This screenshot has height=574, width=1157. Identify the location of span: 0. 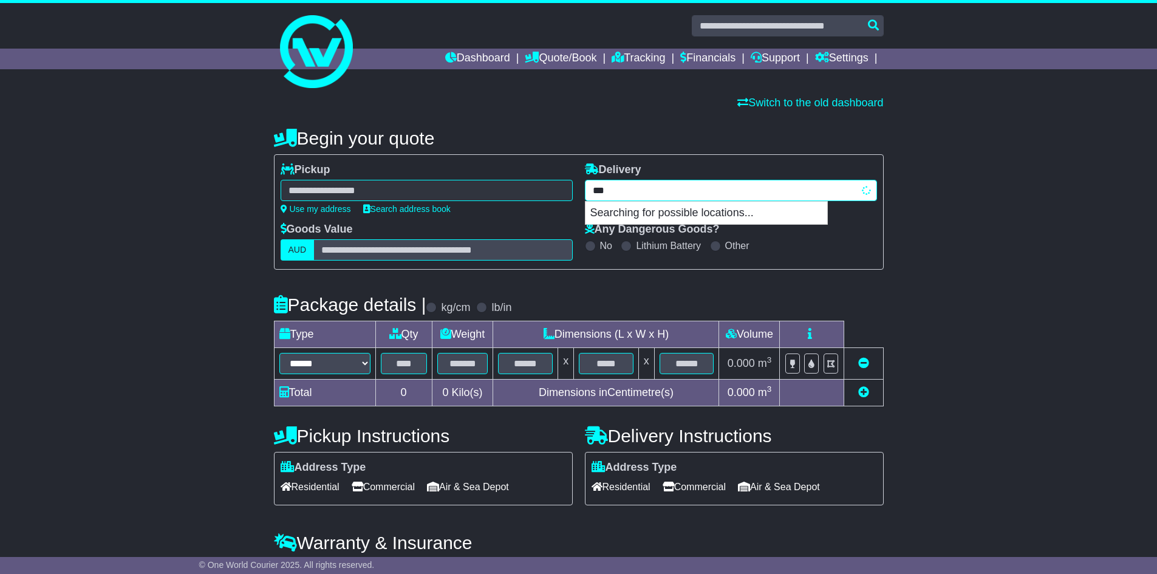
(445, 392).